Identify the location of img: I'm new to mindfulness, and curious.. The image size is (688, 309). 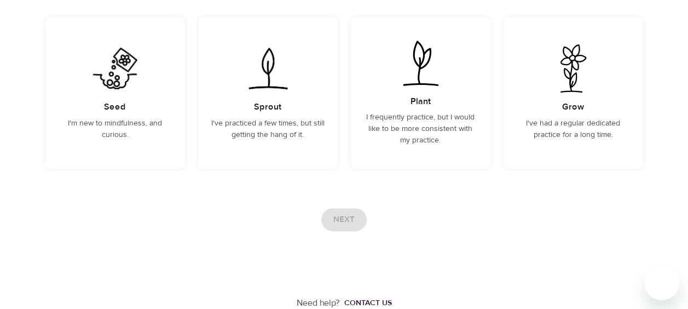
(115, 68).